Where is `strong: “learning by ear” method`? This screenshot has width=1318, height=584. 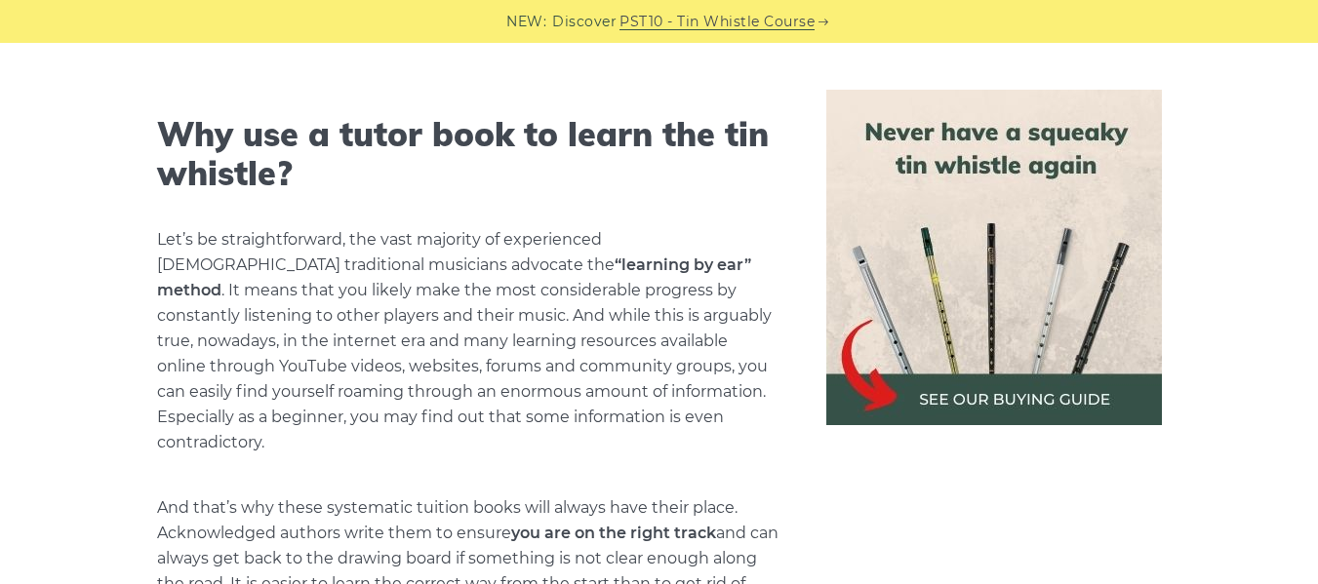
strong: “learning by ear” method is located at coordinates (454, 277).